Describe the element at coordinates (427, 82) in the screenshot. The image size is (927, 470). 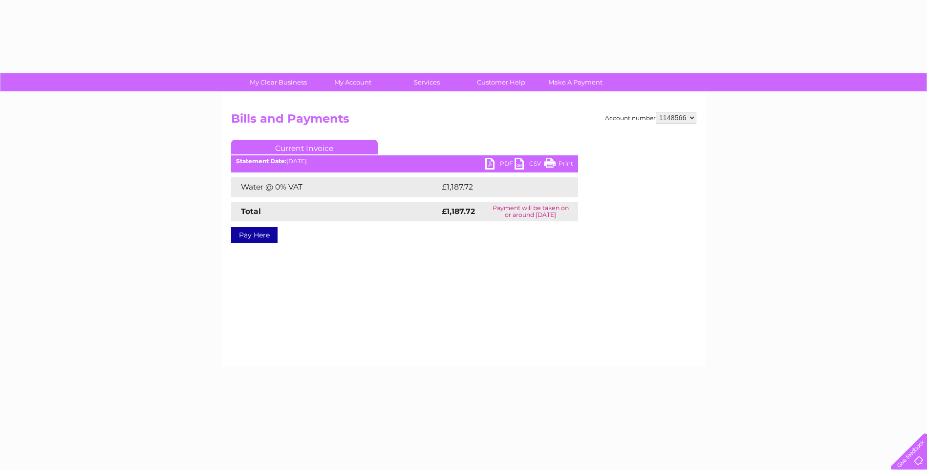
I see `a: Services` at that location.